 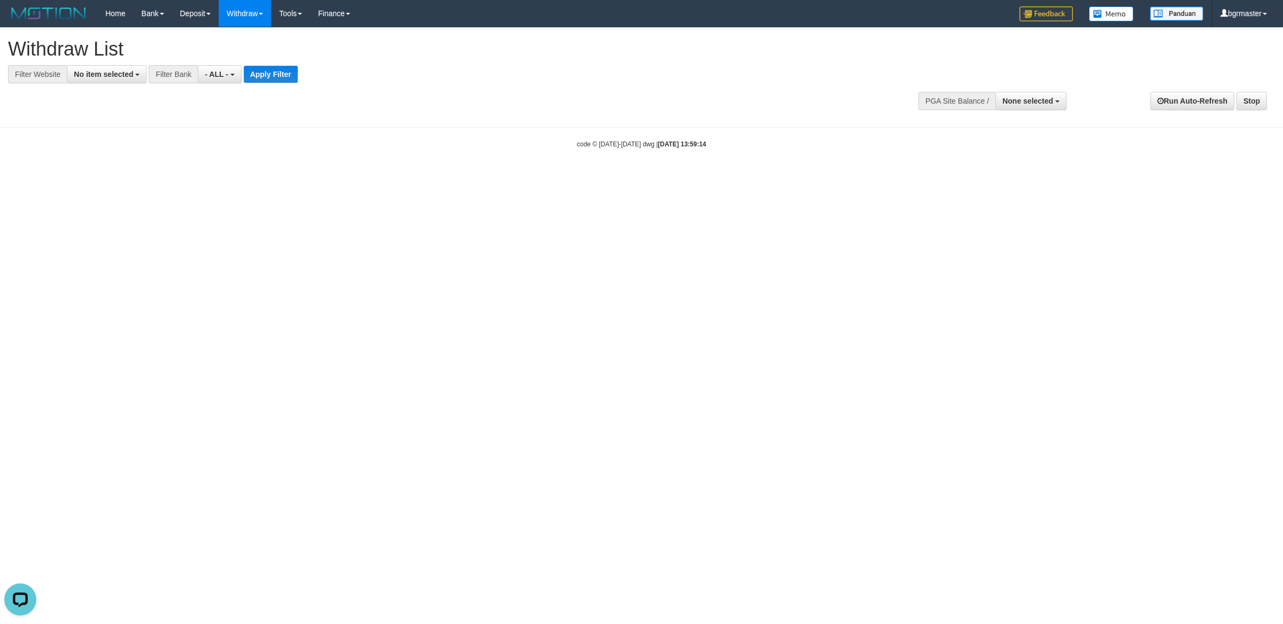 I want to click on button: None selected, so click(x=1031, y=101).